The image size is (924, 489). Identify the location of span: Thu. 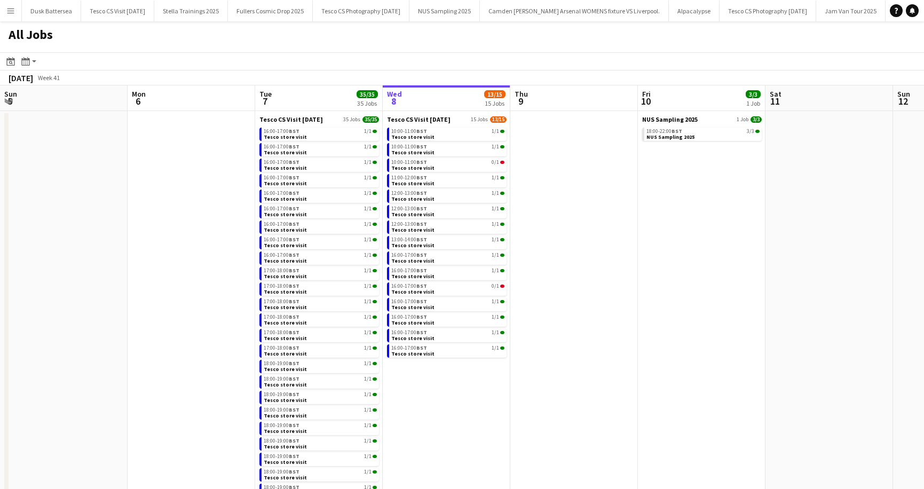
(521, 94).